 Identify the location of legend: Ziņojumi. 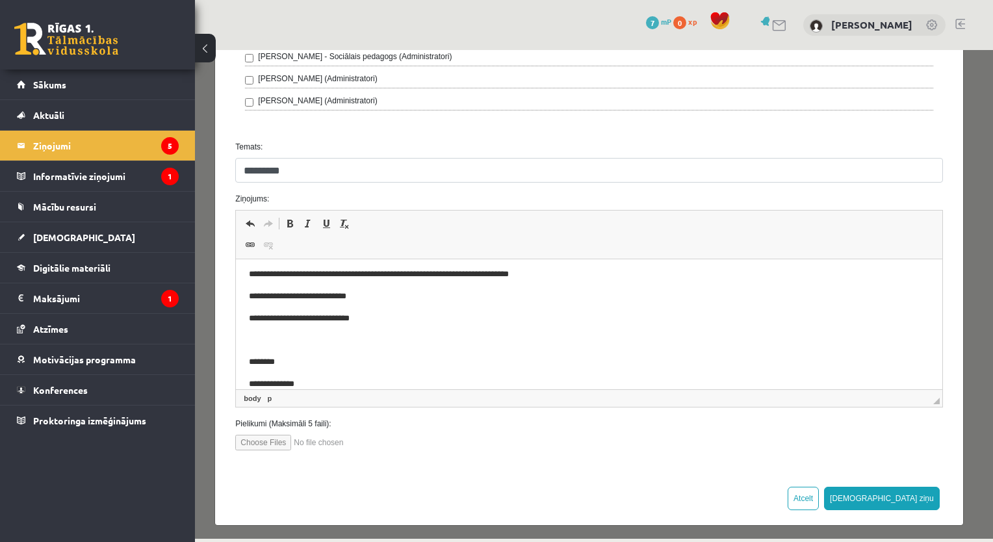
(106, 146).